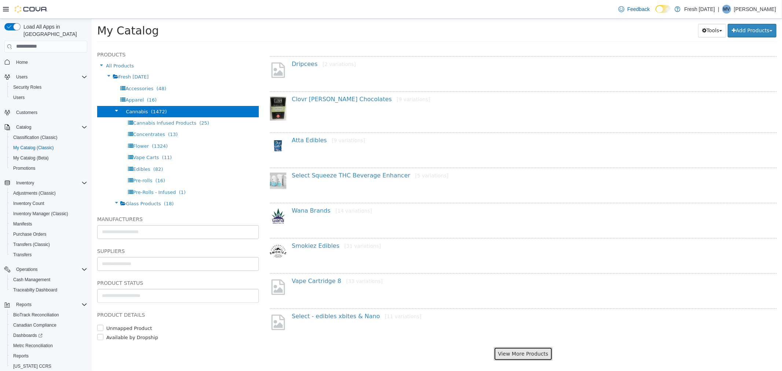  What do you see at coordinates (638, 9) in the screenshot?
I see `span: Feedback` at bounding box center [638, 9].